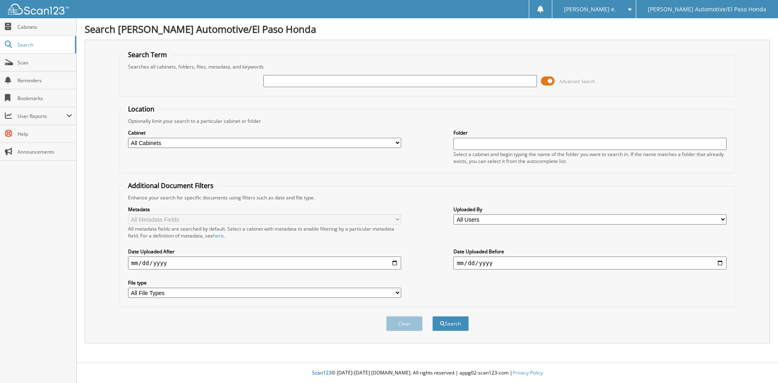 This screenshot has width=778, height=383. What do you see at coordinates (42, 116) in the screenshot?
I see `span: User Reports` at bounding box center [42, 116].